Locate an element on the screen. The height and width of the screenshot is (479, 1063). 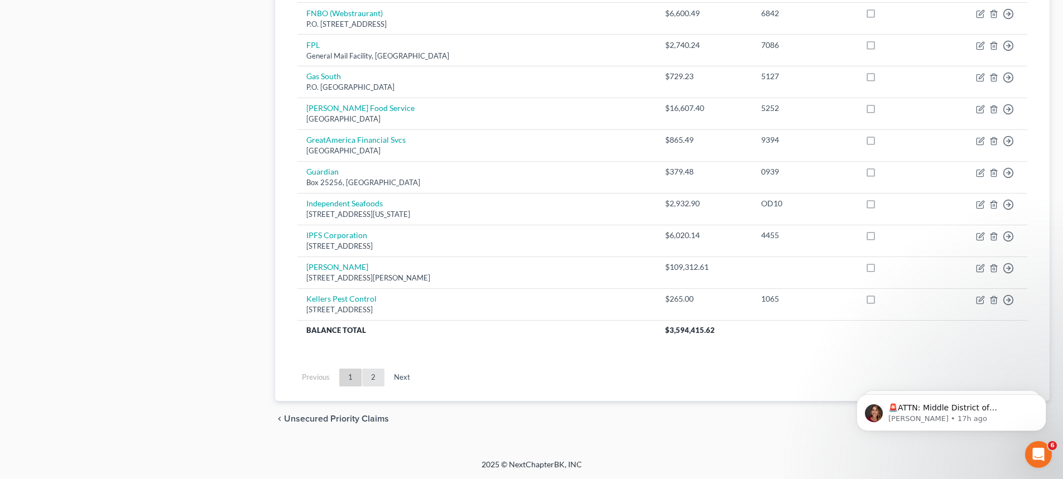
div: 5252 is located at coordinates (804, 108).